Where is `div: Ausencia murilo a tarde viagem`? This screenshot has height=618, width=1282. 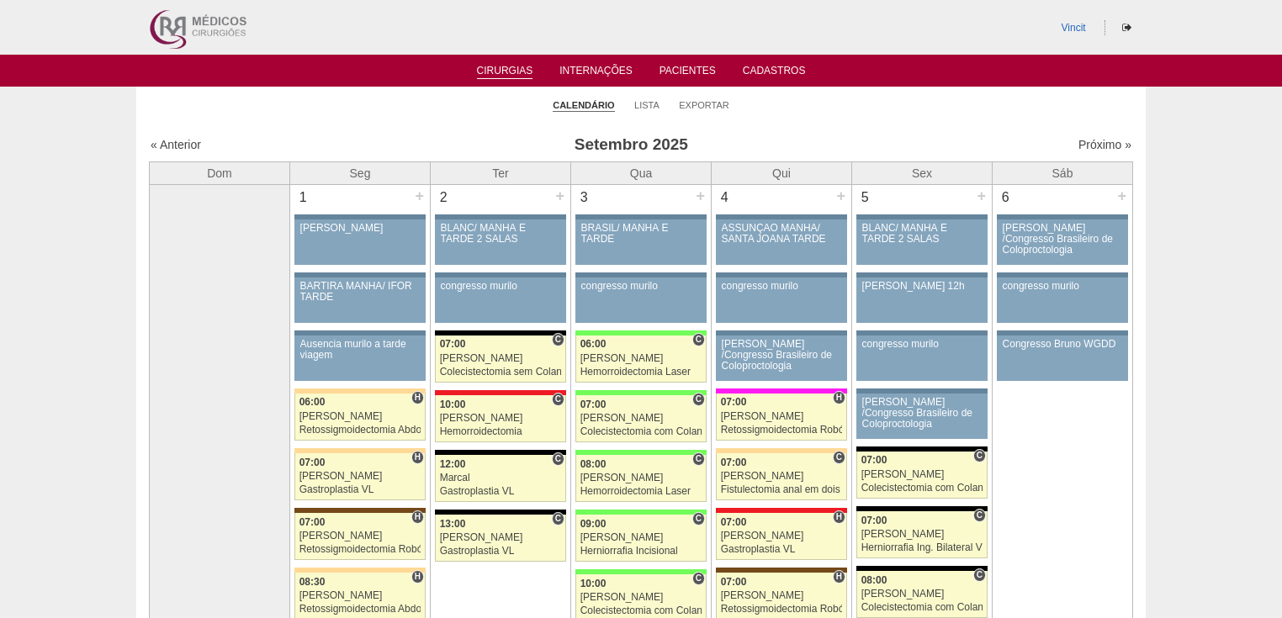
div: Ausencia murilo a tarde viagem is located at coordinates (360, 350).